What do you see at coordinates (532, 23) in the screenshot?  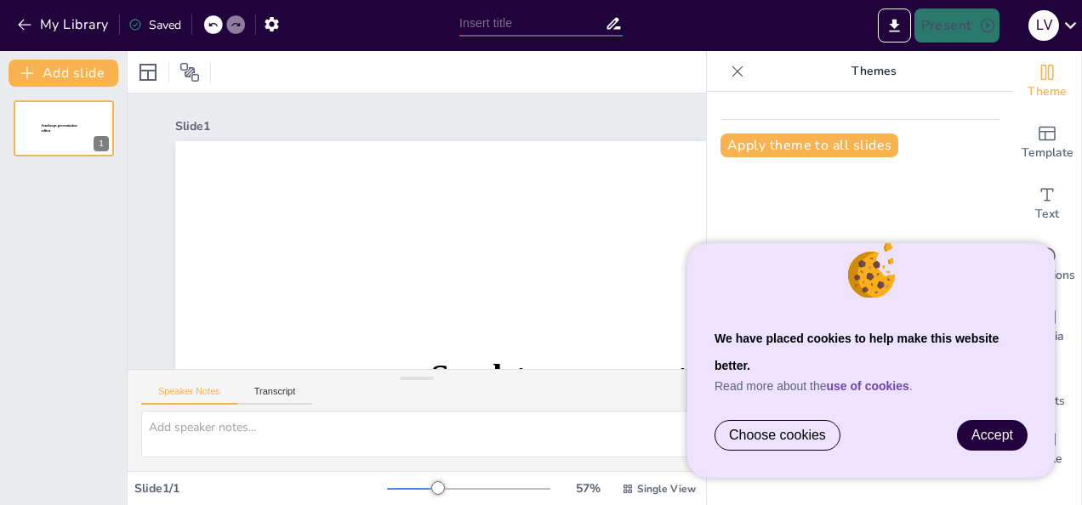 I see `input: Insert title` at bounding box center [532, 23].